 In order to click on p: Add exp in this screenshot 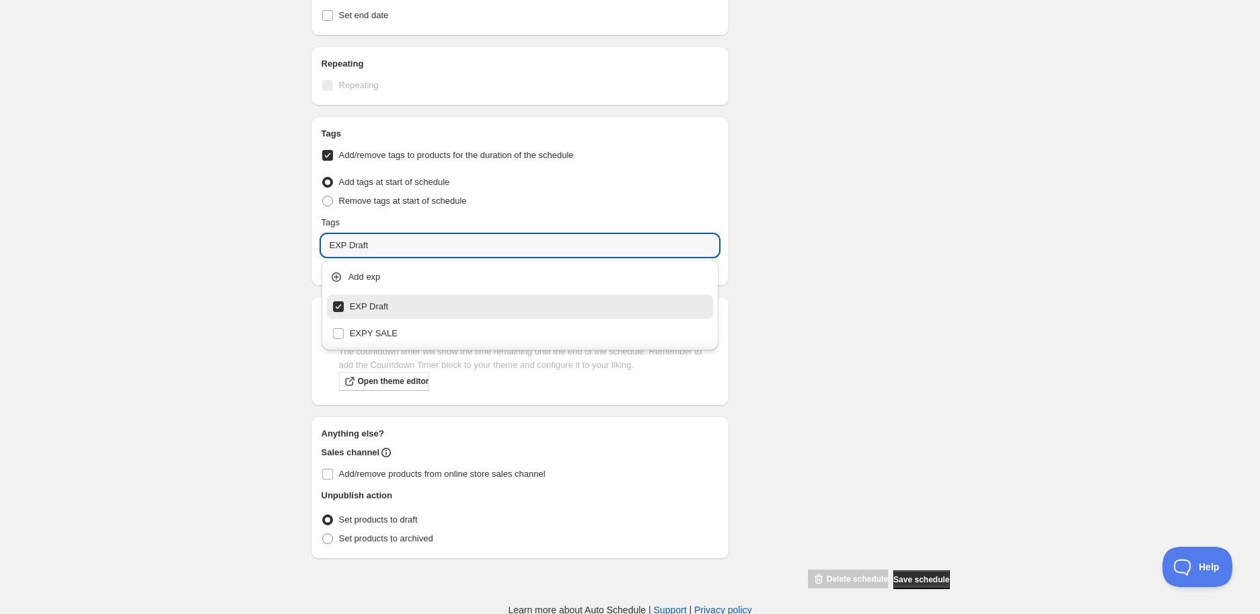, I will do `click(529, 277)`.